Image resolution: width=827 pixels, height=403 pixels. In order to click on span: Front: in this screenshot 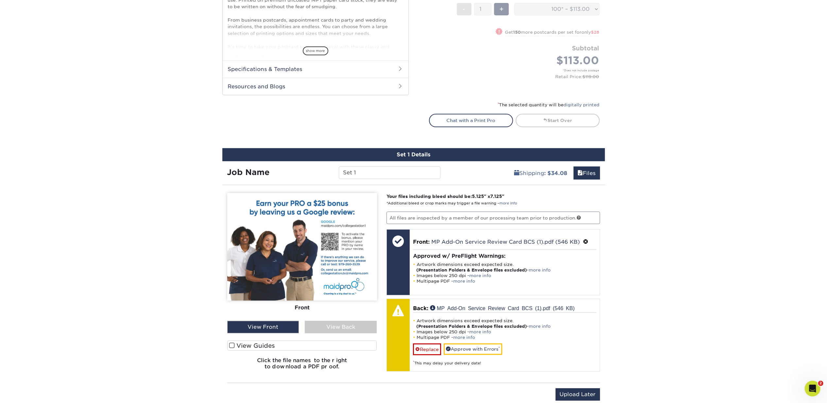, I will do `click(421, 242)`.